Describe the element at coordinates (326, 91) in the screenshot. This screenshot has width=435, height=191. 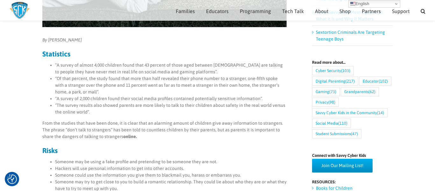
I see `a: Gaming (73 items)` at that location.